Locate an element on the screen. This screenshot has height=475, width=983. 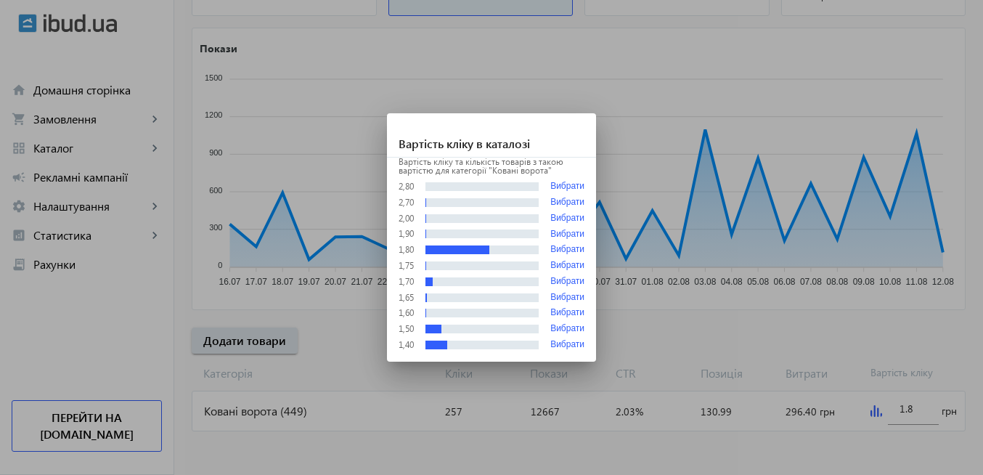
div: 1,75 is located at coordinates (406, 266).